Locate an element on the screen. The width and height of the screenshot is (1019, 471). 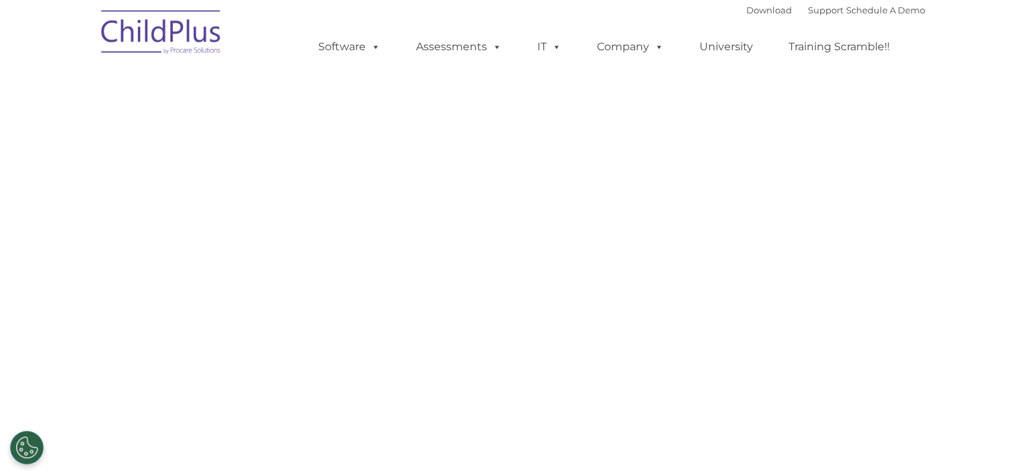
a: Software is located at coordinates (349, 47).